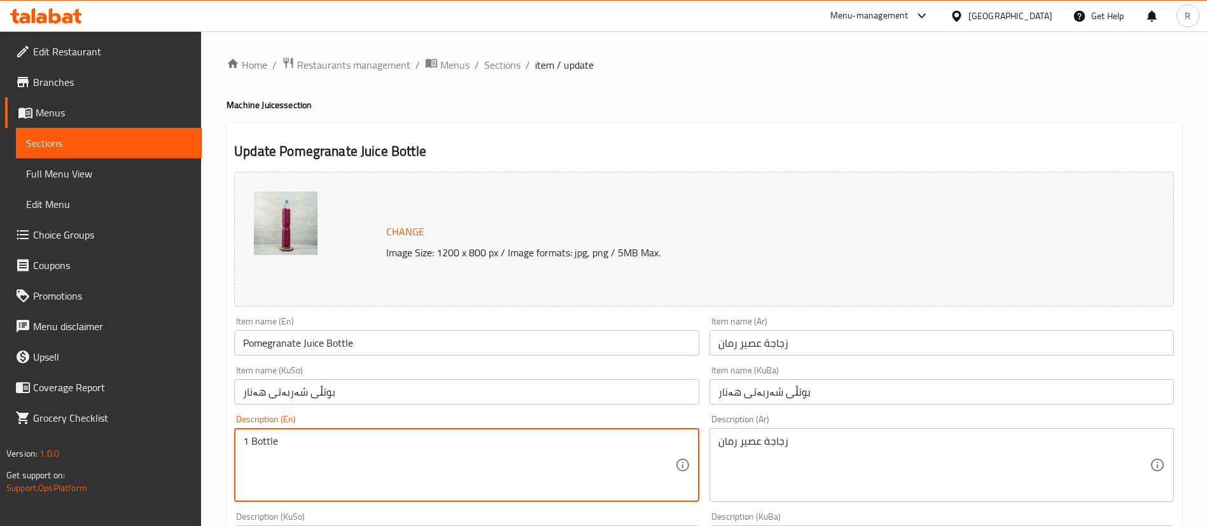  Describe the element at coordinates (286, 223) in the screenshot. I see `img: Zakaria_SweetPomegranteMa638364215239951255.jpg` at that location.